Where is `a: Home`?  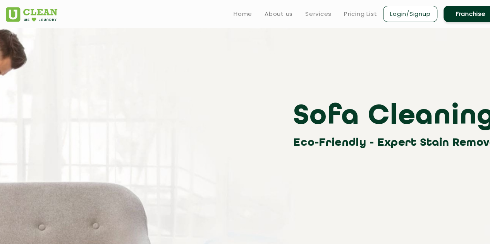 a: Home is located at coordinates (243, 14).